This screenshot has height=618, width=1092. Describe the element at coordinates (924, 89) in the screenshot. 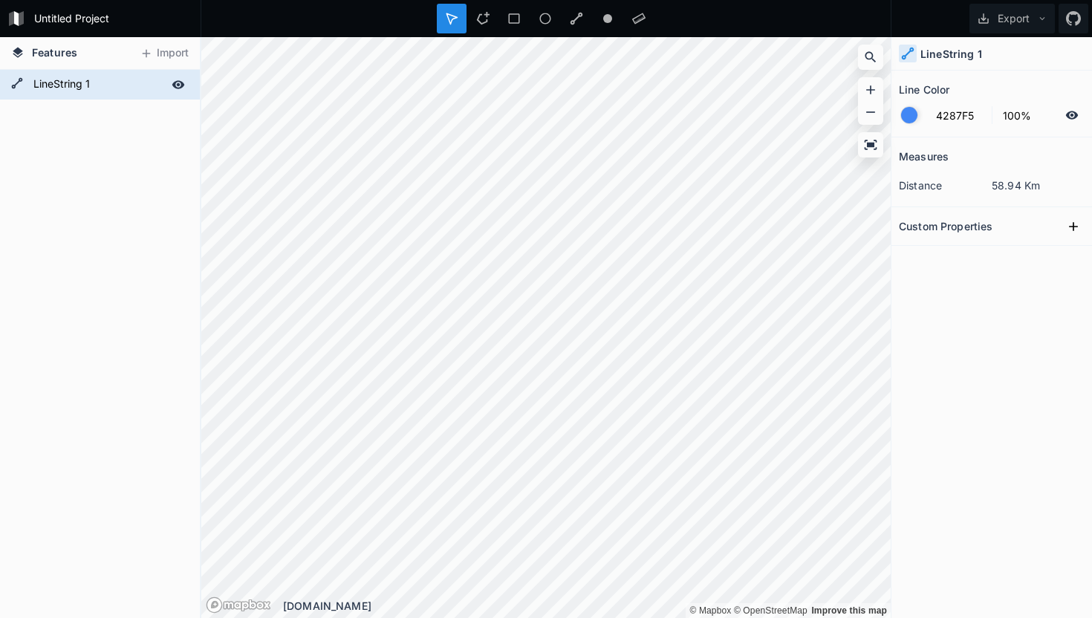

I see `h2: Line Color` at that location.